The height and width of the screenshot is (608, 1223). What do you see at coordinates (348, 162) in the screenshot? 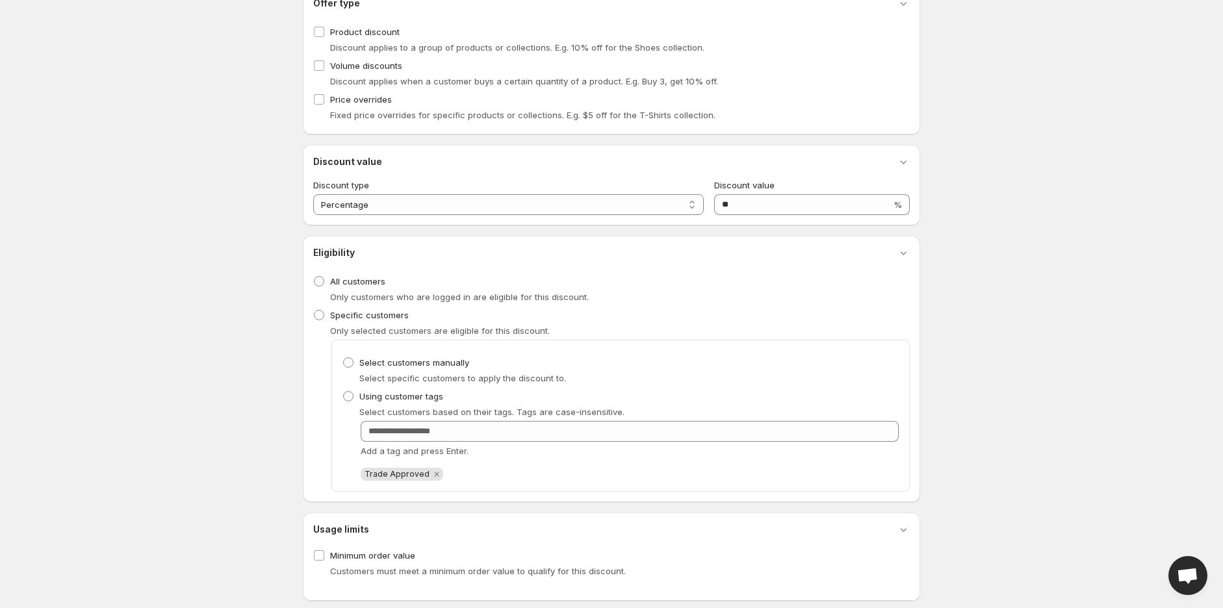
I see `h3: Discount value` at bounding box center [348, 162].